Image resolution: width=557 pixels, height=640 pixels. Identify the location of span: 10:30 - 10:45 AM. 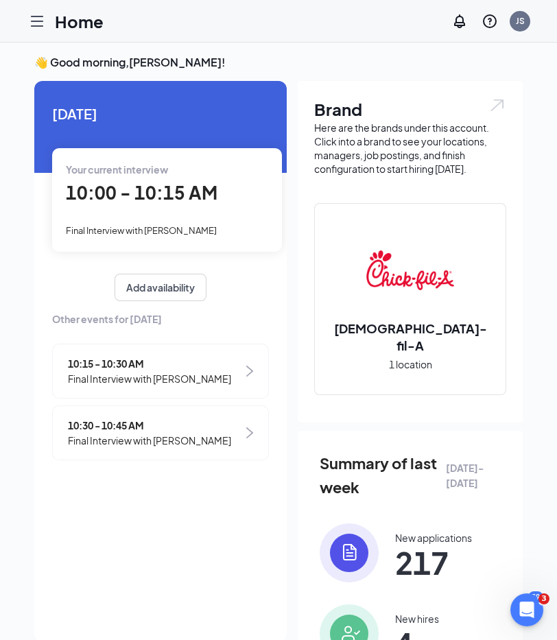
(149, 425).